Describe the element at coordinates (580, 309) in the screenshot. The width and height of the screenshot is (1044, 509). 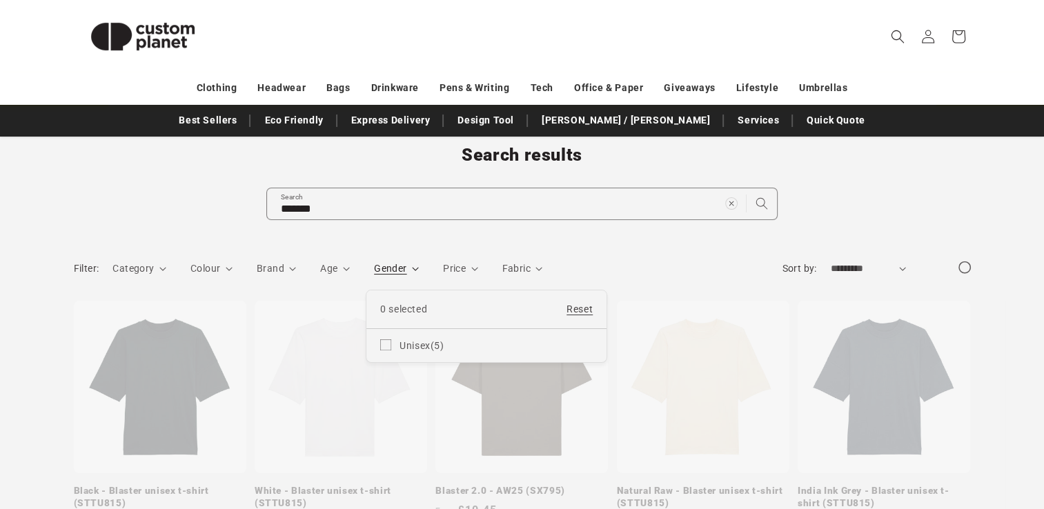
I see `a: Reset` at that location.